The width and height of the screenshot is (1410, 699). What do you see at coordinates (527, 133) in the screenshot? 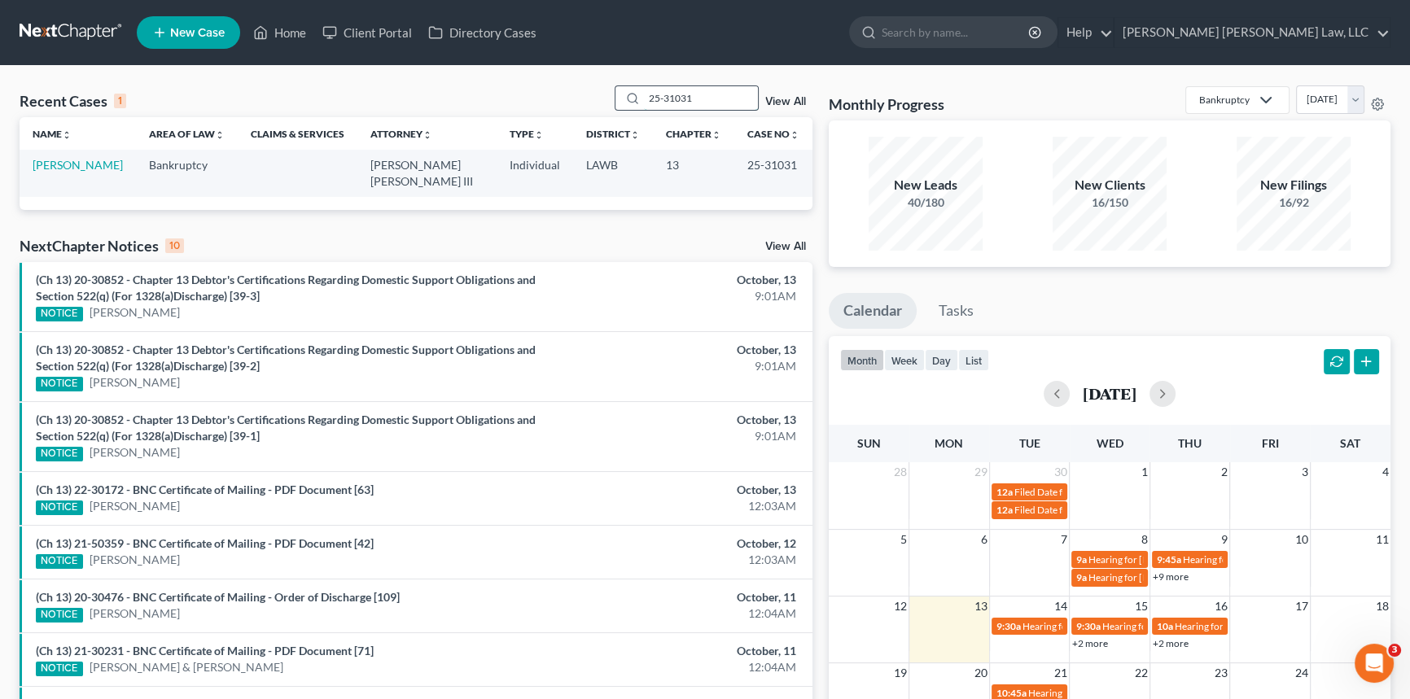
I see `a: Typeunfold_more` at bounding box center [527, 133].